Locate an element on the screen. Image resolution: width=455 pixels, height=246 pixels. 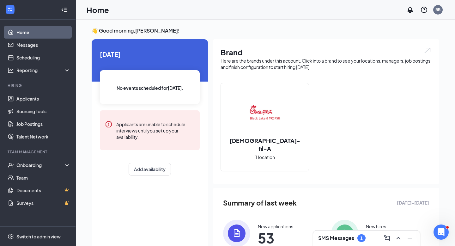
div: Applicants are unable to schedule interviews until you set up your availability. is located at coordinates (156, 130).